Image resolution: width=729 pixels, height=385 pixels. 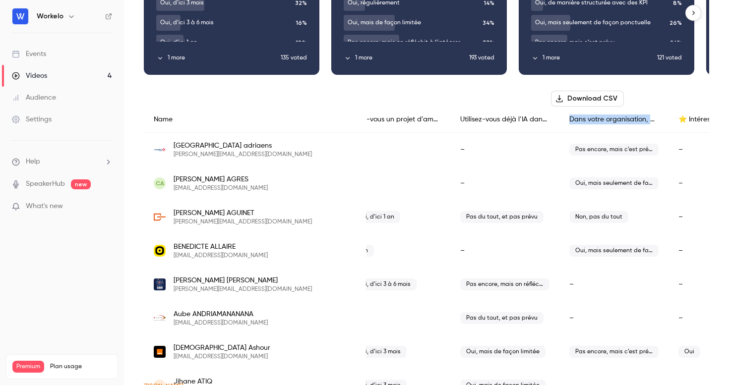 I want to click on img: cegelec.com, so click(x=160, y=150).